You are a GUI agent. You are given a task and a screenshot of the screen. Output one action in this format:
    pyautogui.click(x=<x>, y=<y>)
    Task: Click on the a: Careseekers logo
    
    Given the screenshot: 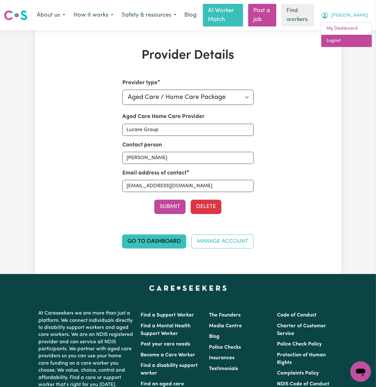 What is the action you would take?
    pyautogui.click(x=16, y=15)
    